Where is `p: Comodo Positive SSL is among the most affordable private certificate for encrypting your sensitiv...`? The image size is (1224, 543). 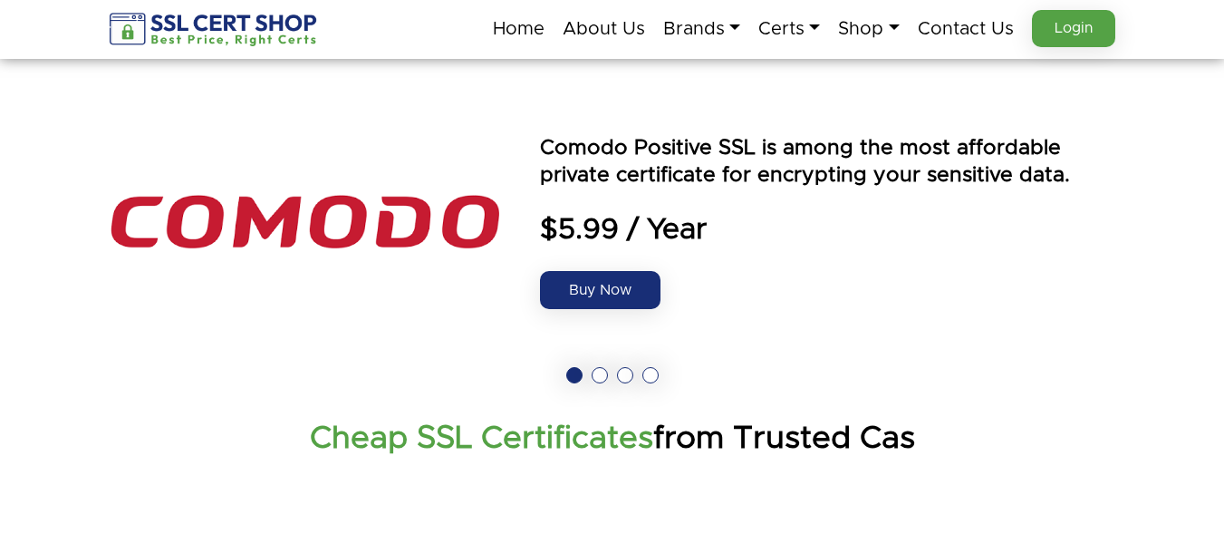 p: Comodo Positive SSL is among the most affordable private certificate for encrypting your sensitiv... is located at coordinates (827, 162).